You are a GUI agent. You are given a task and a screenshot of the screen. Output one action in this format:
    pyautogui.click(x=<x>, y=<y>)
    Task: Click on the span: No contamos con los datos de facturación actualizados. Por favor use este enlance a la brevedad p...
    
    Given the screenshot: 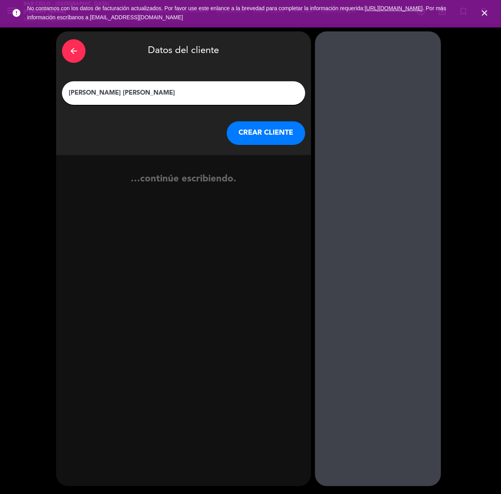 What is the action you would take?
    pyautogui.click(x=237, y=13)
    